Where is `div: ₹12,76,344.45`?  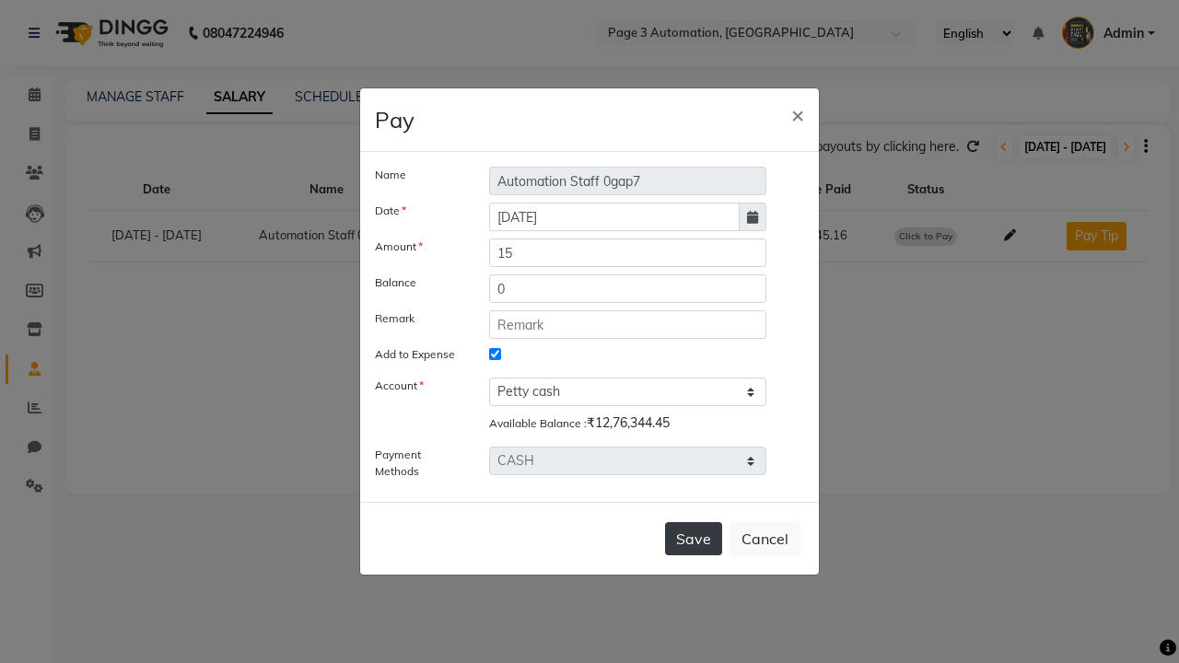 div: ₹12,76,344.45 is located at coordinates (628, 426).